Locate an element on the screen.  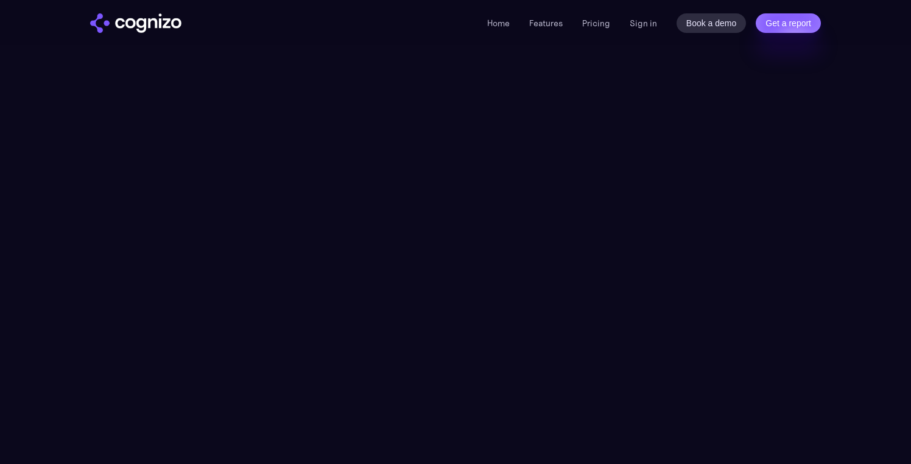
a: Home is located at coordinates (498, 23).